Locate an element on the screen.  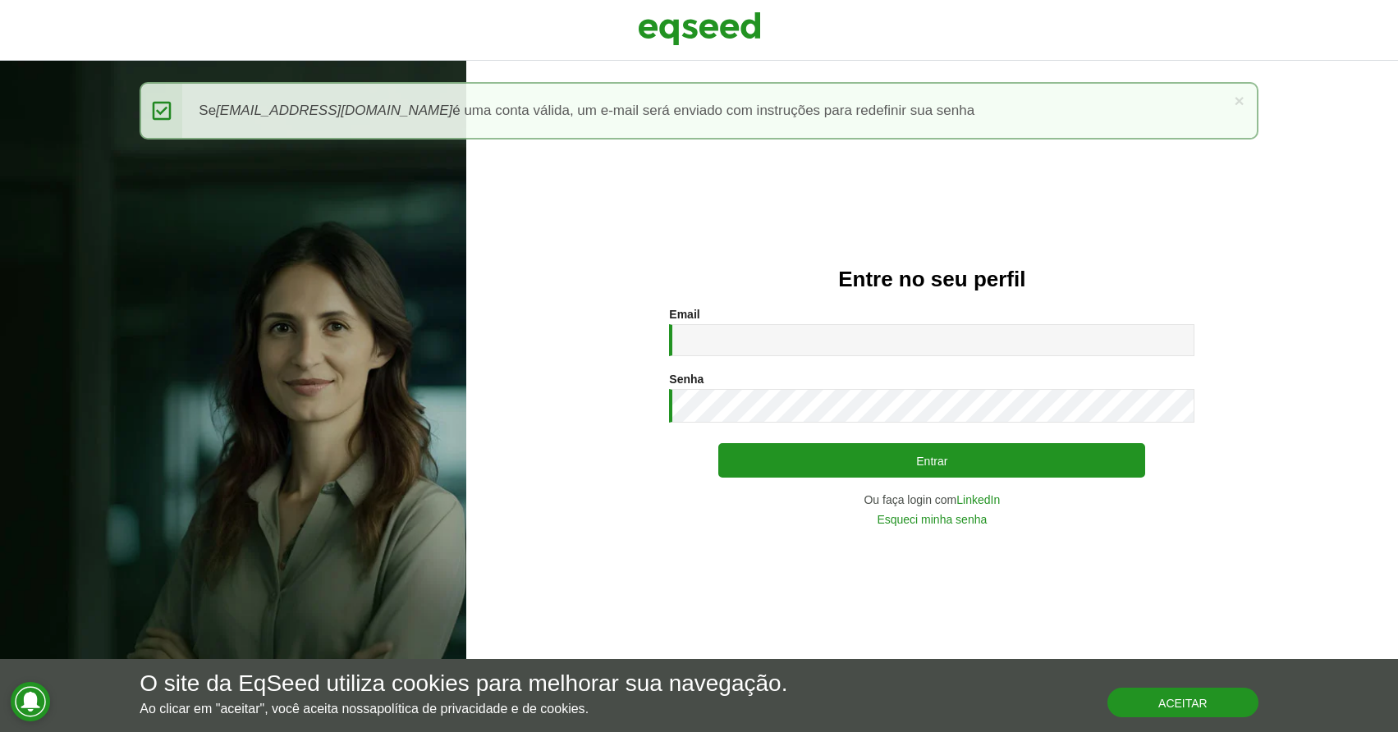
p: Ao clicar em "aceitar", você aceita nossa . is located at coordinates (463, 709).